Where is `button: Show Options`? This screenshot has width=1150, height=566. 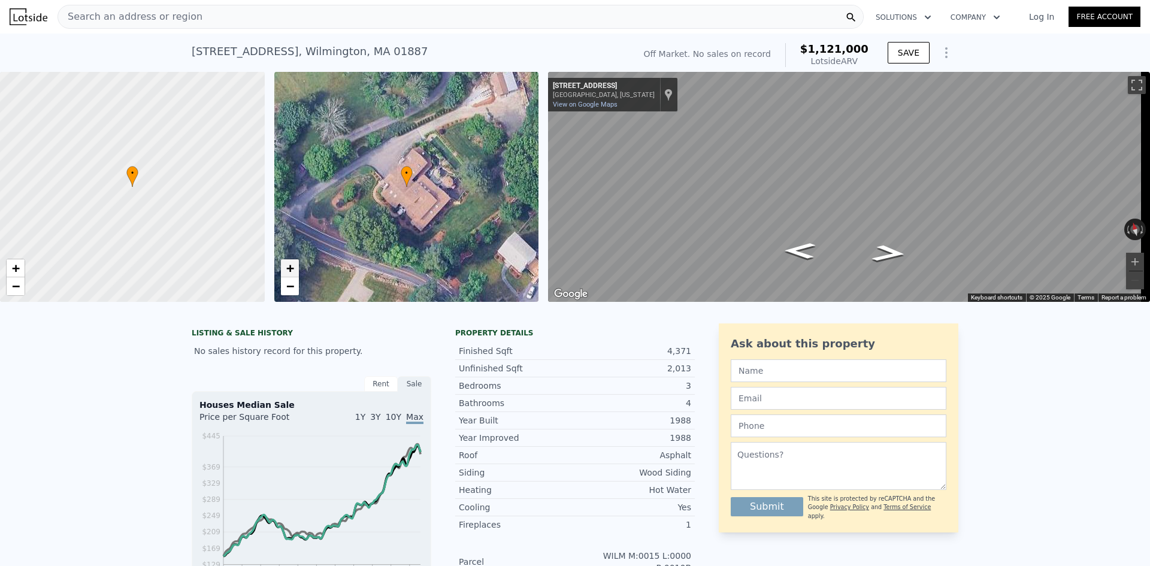 button: Show Options is located at coordinates (946, 53).